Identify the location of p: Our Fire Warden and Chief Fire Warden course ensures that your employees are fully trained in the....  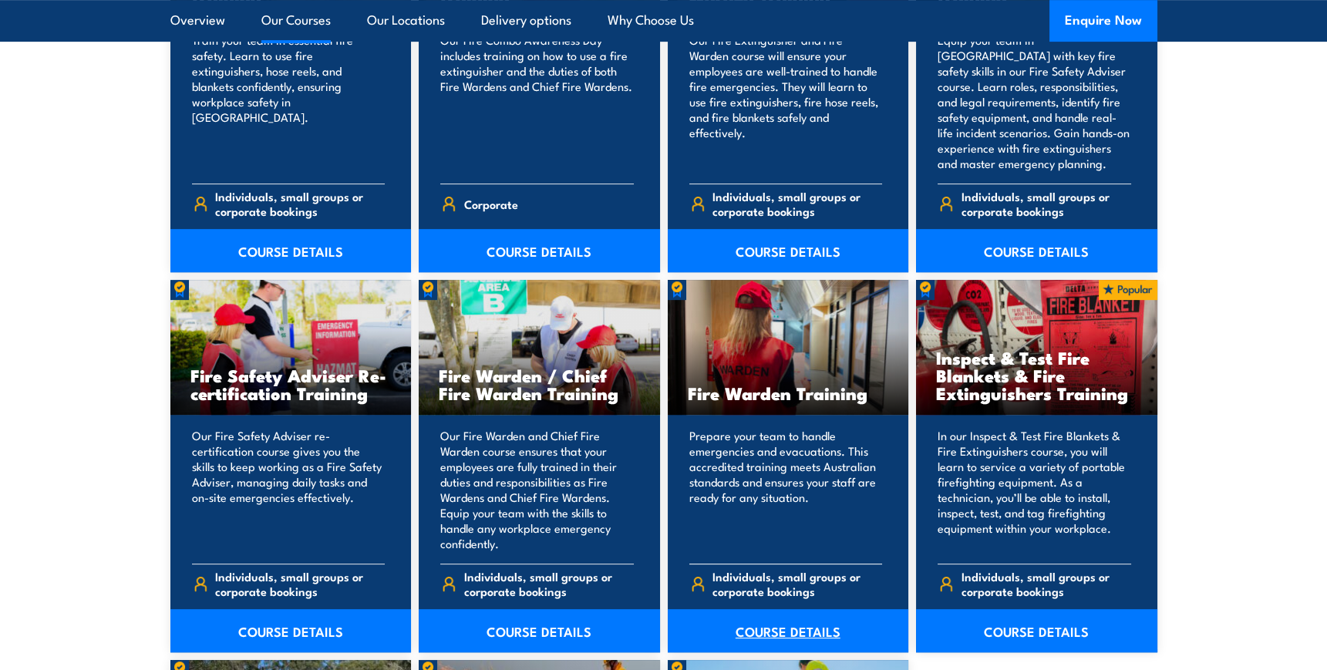
(537, 490).